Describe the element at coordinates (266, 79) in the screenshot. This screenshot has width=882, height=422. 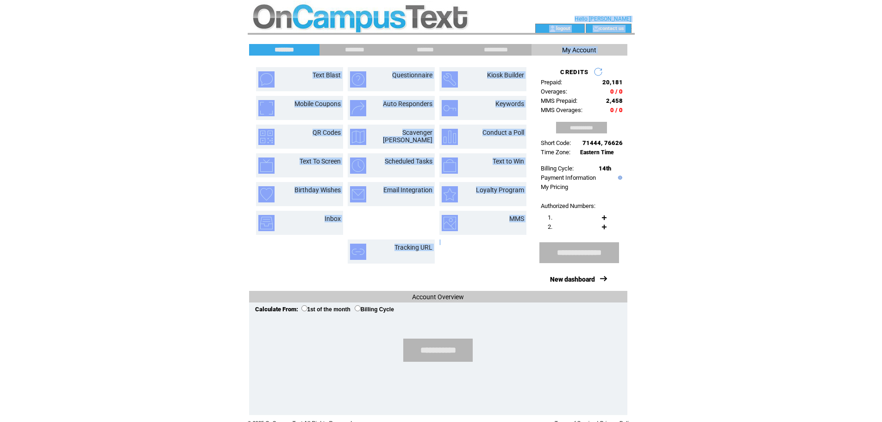
I see `img: text-blast.png` at that location.